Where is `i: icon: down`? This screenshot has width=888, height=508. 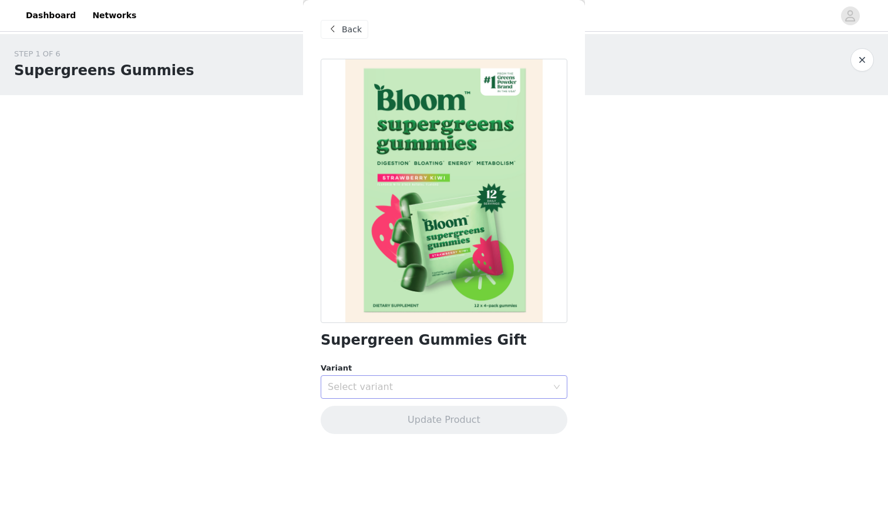
i: icon: down is located at coordinates (556, 387).